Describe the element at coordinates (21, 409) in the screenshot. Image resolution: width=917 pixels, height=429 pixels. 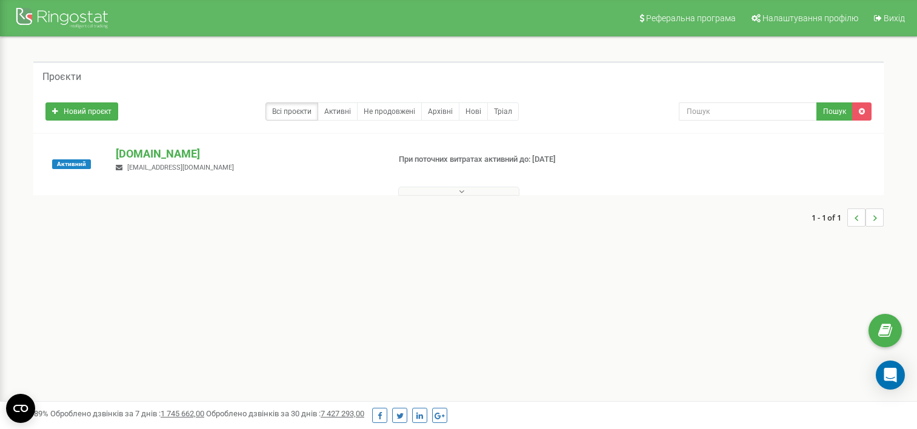
I see `button: Open CMP widget` at that location.